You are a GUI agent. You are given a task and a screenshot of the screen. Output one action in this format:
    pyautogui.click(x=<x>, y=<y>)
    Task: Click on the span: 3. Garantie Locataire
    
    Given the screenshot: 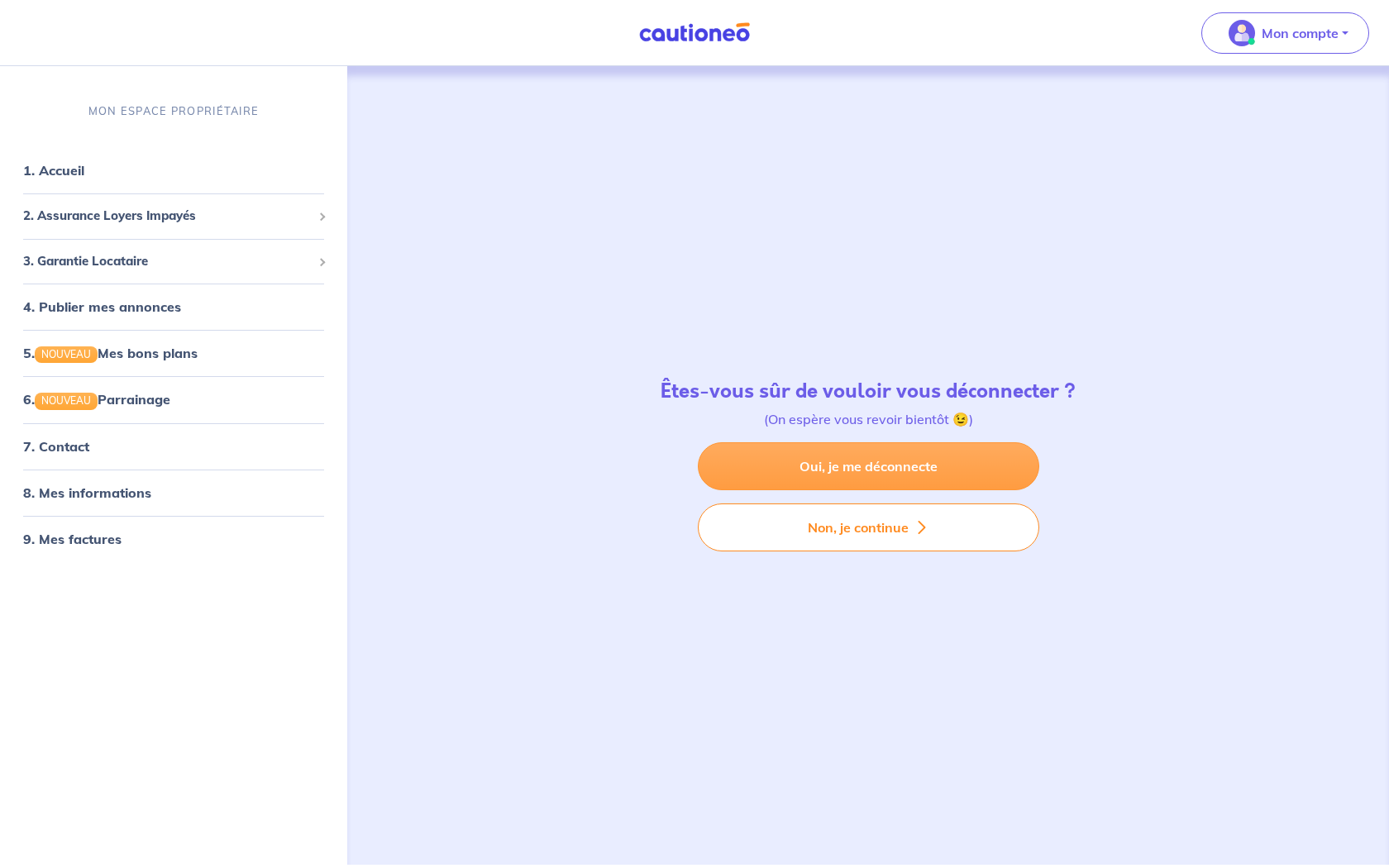 What is the action you would take?
    pyautogui.click(x=167, y=262)
    